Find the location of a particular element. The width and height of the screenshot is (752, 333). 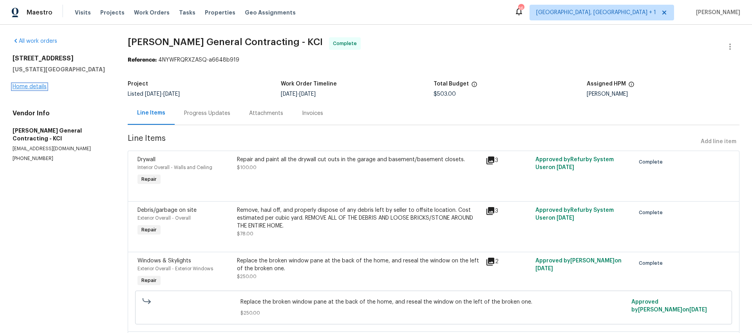

span: Work Orders is located at coordinates (152, 13).